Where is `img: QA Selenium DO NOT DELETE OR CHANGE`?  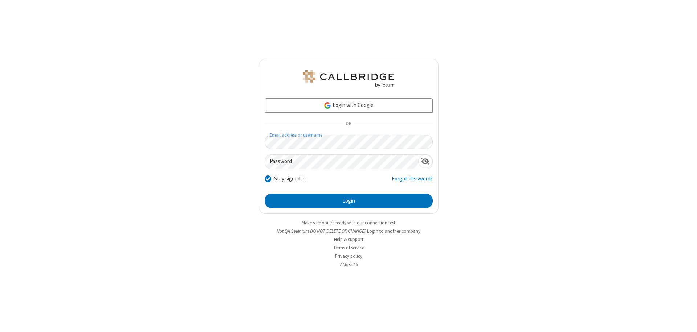
img: QA Selenium DO NOT DELETE OR CHANGE is located at coordinates (348, 79).